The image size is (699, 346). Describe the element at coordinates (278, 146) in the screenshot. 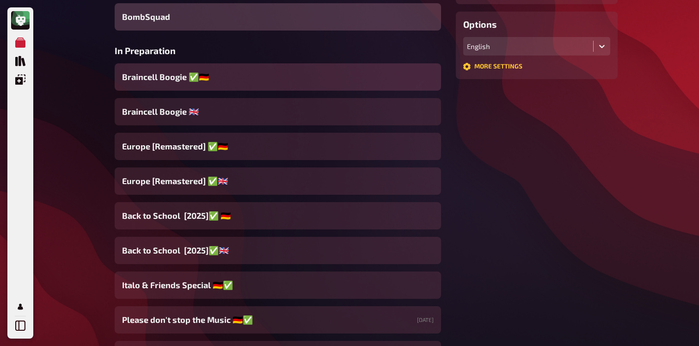

I see `a: Europe [Remastered] ✅​🇩🇪` at that location.